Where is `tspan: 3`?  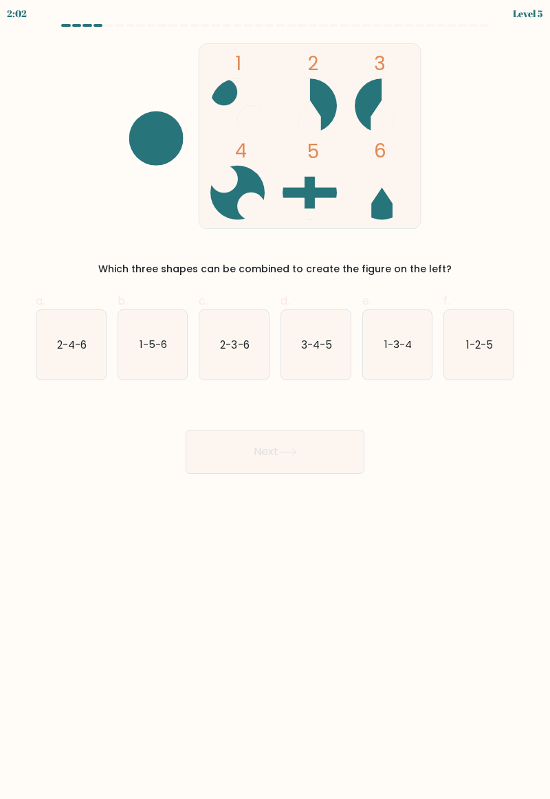 tspan: 3 is located at coordinates (380, 63).